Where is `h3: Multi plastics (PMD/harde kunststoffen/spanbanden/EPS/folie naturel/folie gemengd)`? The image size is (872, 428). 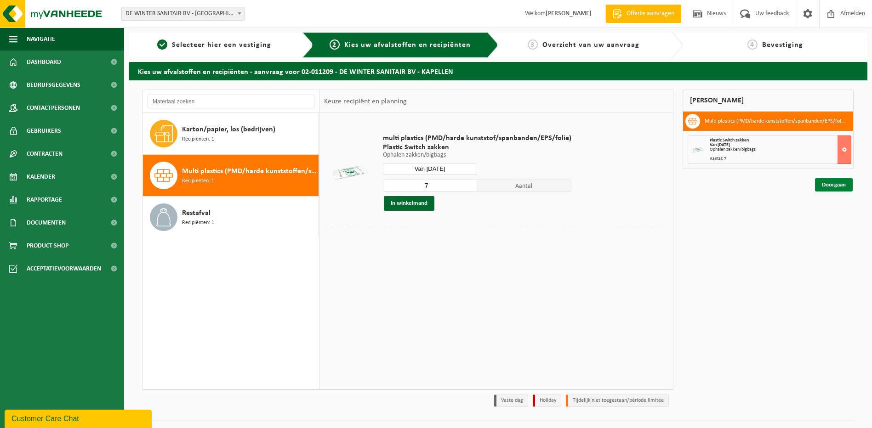
h3: Multi plastics (PMD/harde kunststoffen/spanbanden/EPS/folie naturel/folie gemengd) is located at coordinates (776, 121).